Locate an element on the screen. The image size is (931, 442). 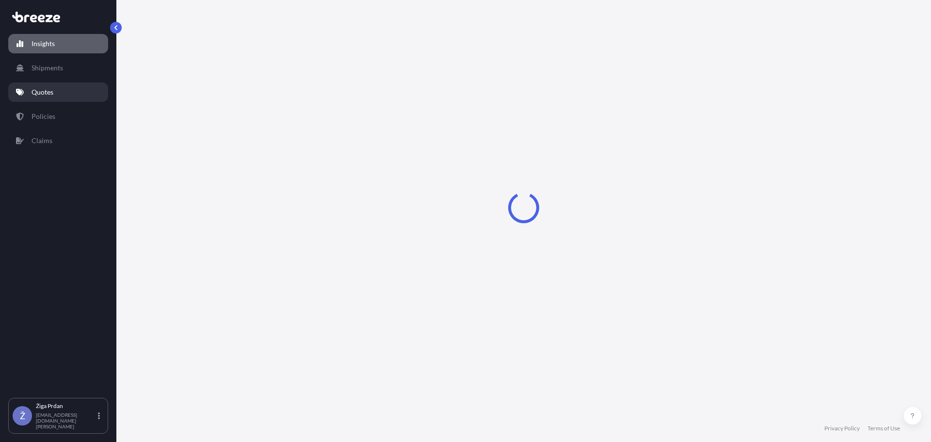
p: Privacy Policy is located at coordinates (841, 428).